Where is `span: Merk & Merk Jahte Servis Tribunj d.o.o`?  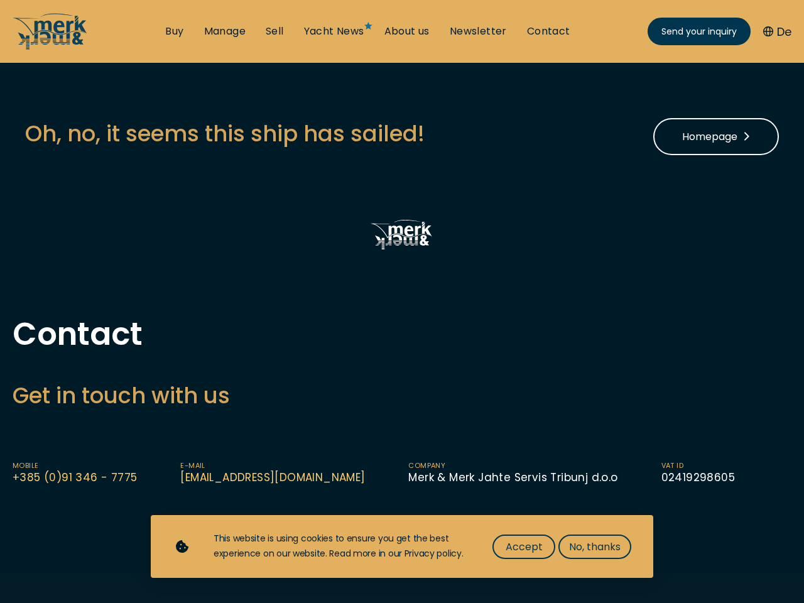
span: Merk & Merk Jahte Servis Tribunj d.o.o is located at coordinates (513, 478).